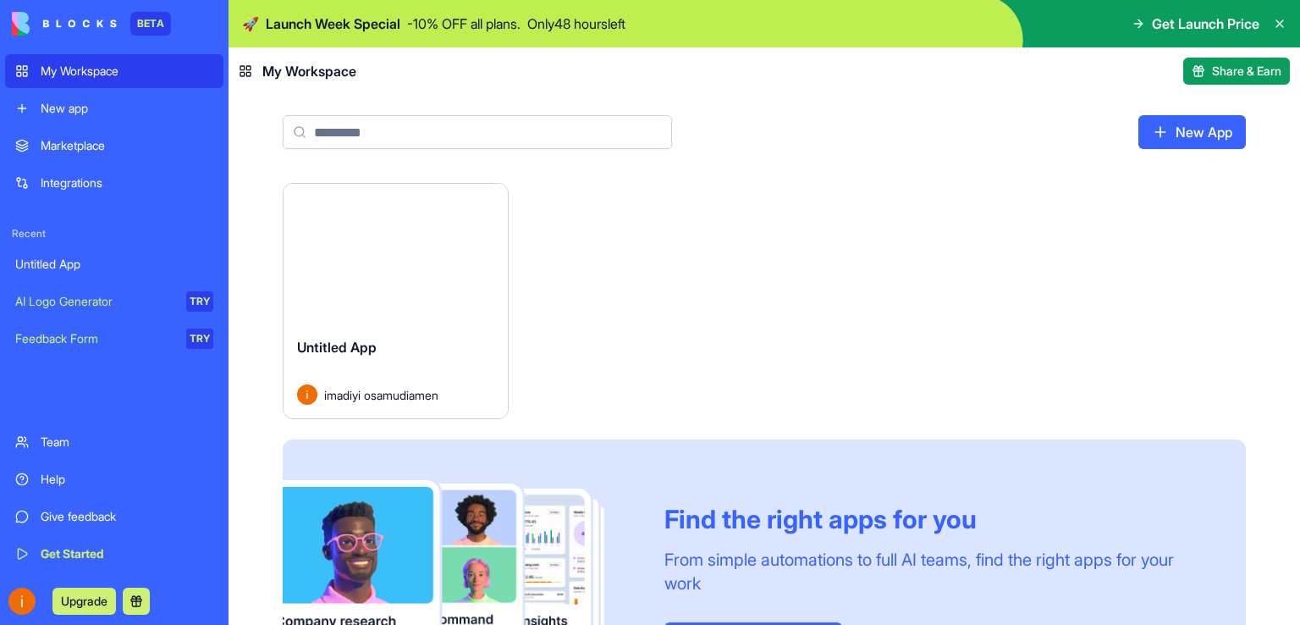 The height and width of the screenshot is (625, 1300). I want to click on img: ACg8ocLB9P26u4z_XfVqqZv23IIy26lOVRMs5a5o78UrcOGifJo1jA=s96-c, so click(22, 601).